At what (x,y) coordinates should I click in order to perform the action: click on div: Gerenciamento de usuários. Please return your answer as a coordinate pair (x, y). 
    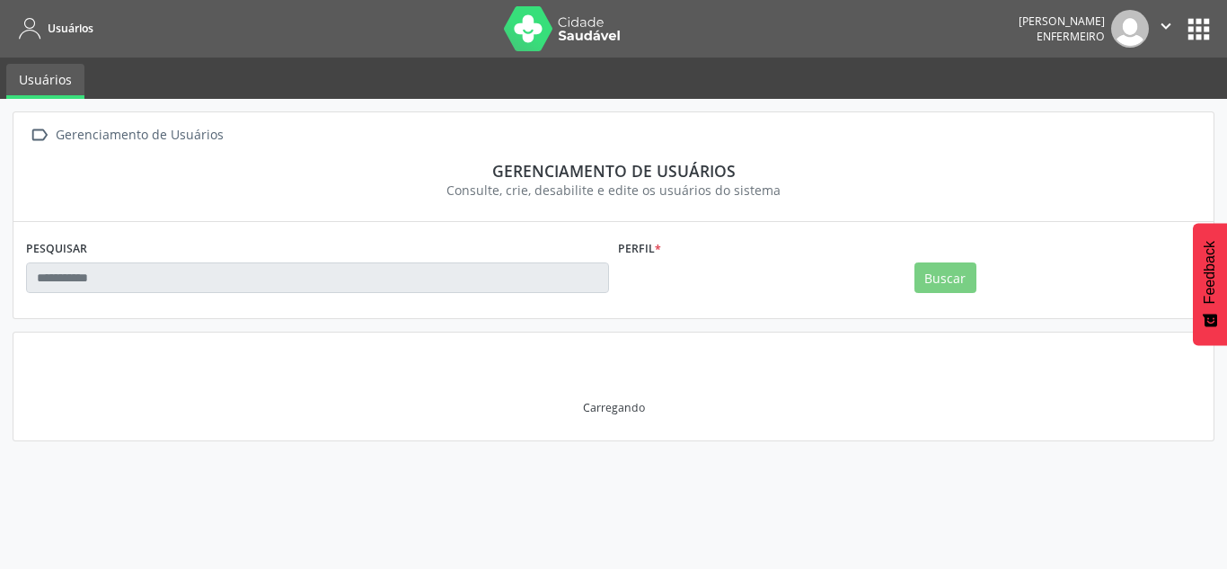
    Looking at the image, I should click on (614, 171).